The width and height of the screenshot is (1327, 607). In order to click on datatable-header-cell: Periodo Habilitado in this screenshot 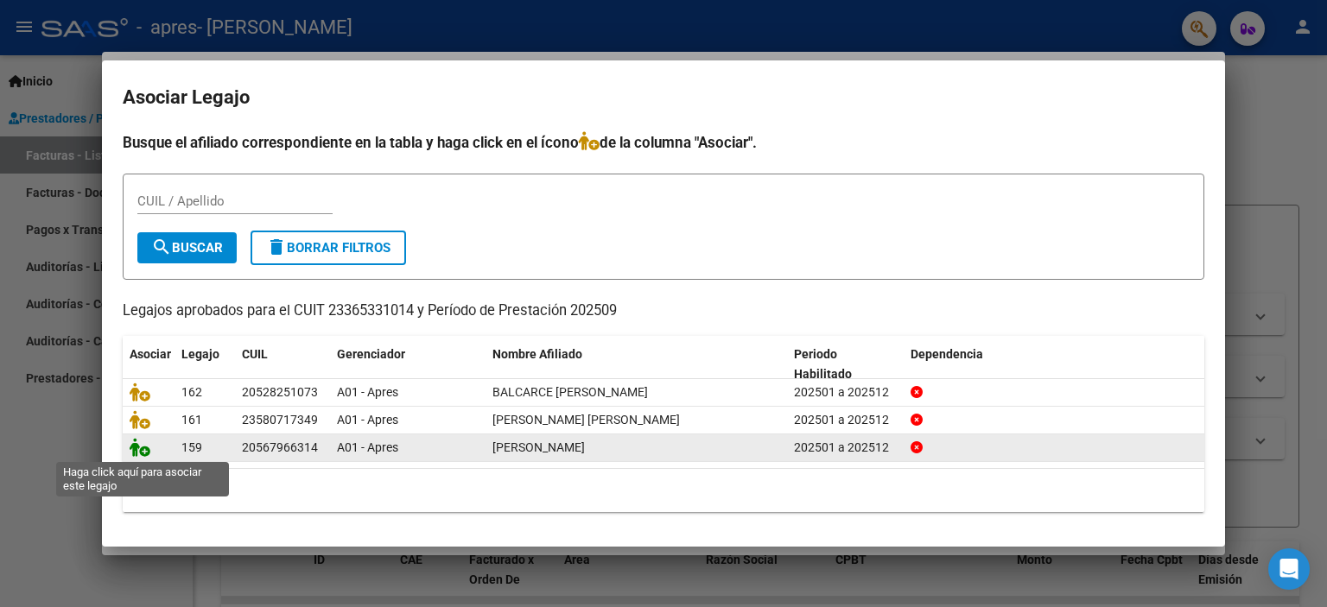, I will do `click(845, 365)`.